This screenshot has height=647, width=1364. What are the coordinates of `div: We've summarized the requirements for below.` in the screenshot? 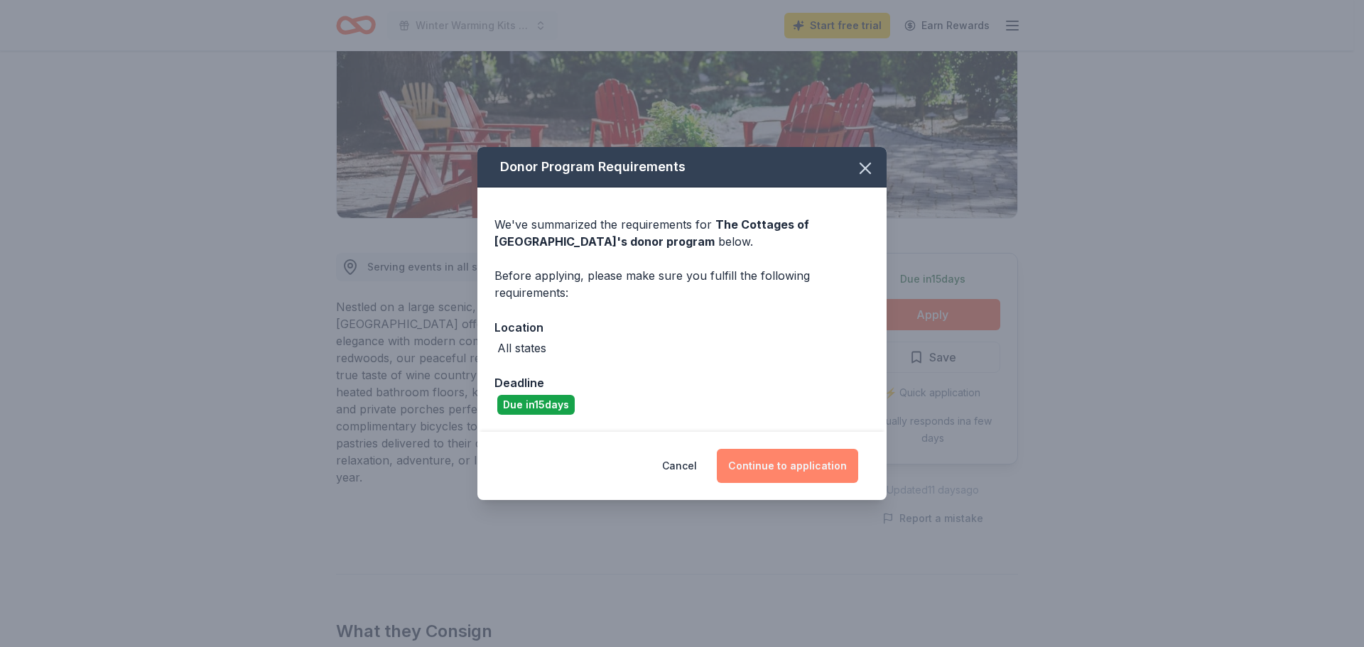 It's located at (682, 233).